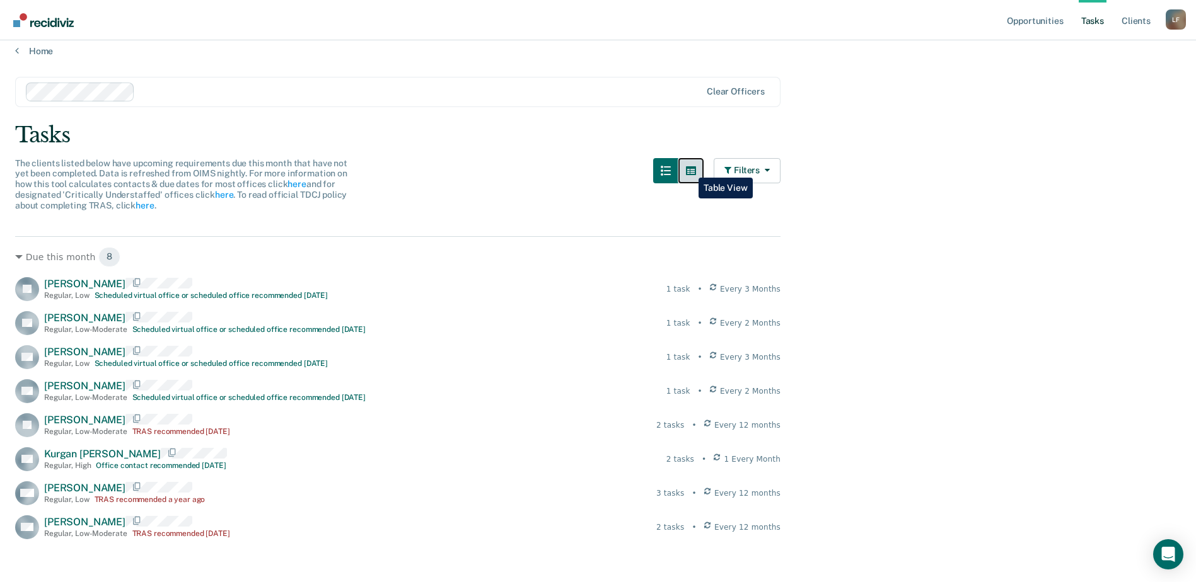  What do you see at coordinates (43, 20) in the screenshot?
I see `img: Recidiviz` at bounding box center [43, 20].